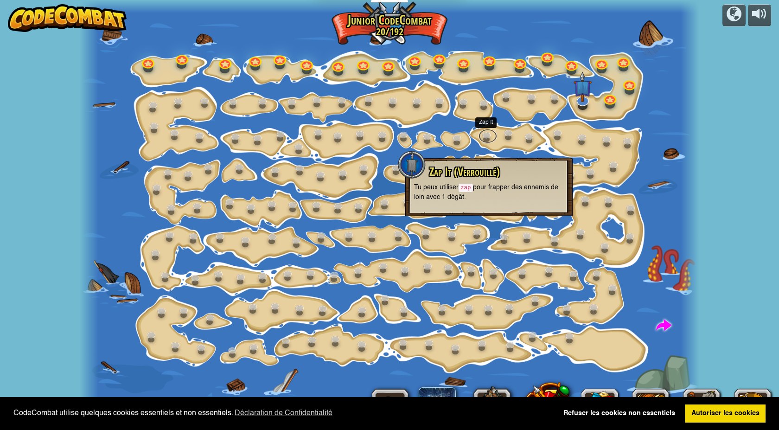 This screenshot has width=779, height=430. What do you see at coordinates (725, 414) in the screenshot?
I see `a: allow cookies` at bounding box center [725, 414].